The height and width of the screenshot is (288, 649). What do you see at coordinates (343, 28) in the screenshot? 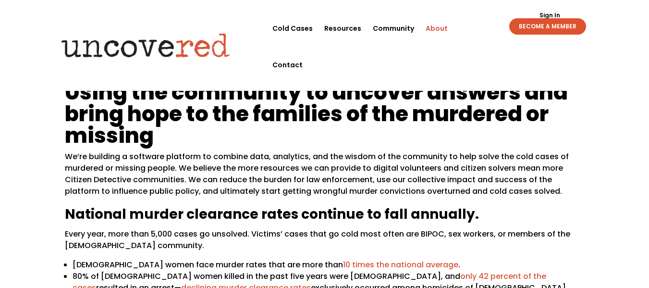
I see `a: Resources` at bounding box center [343, 28].